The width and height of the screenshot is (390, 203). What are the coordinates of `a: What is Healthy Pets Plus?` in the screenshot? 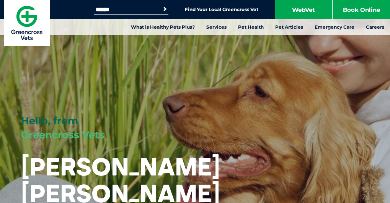 It's located at (163, 27).